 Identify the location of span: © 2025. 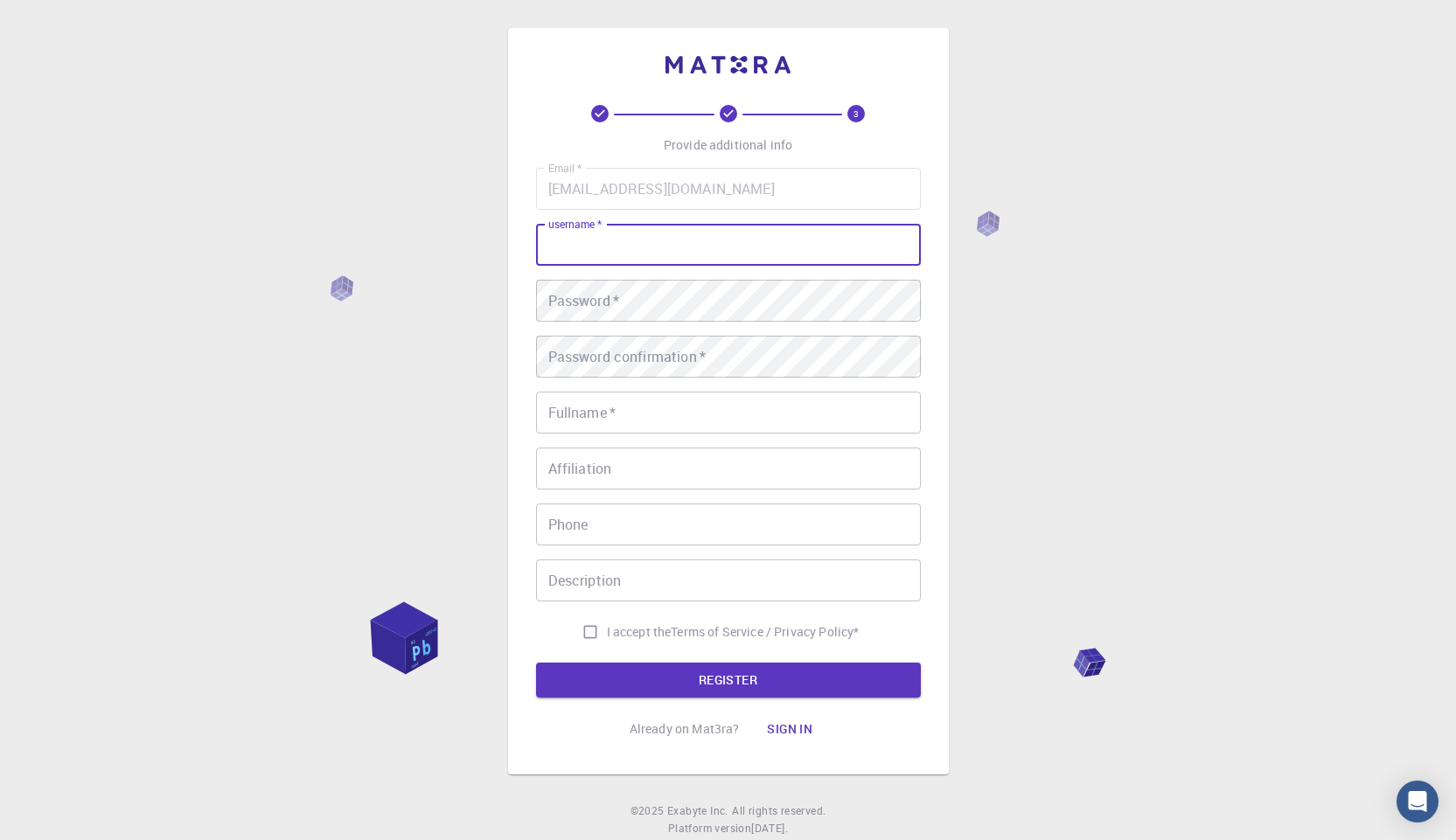
(649, 811).